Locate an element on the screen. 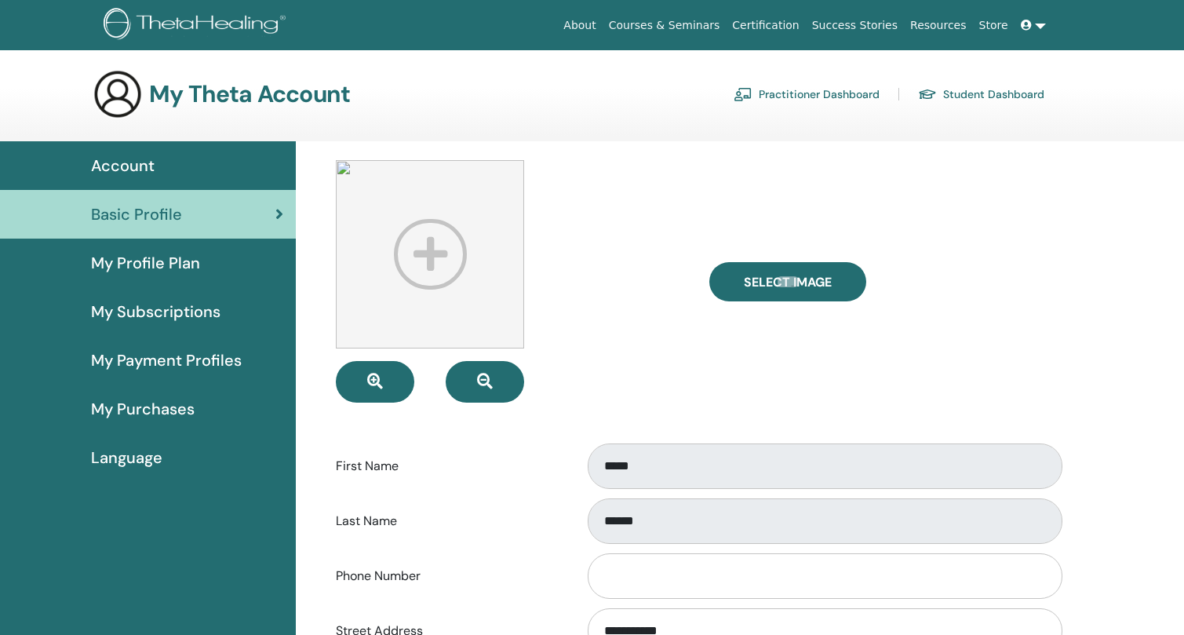  a: Resources is located at coordinates (939, 25).